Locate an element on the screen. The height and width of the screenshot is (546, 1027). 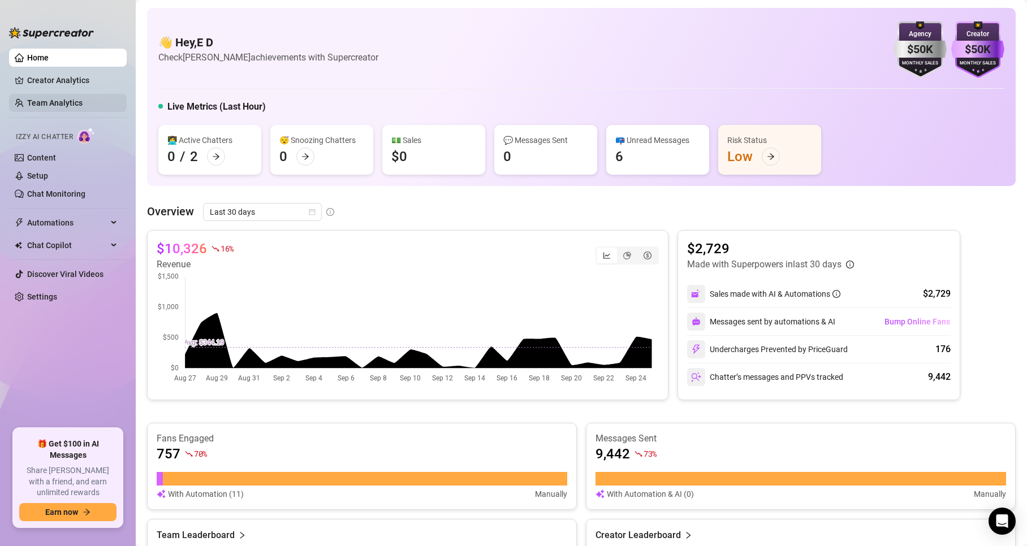
div: 😴 Snoozing Chatters is located at coordinates (322, 140).